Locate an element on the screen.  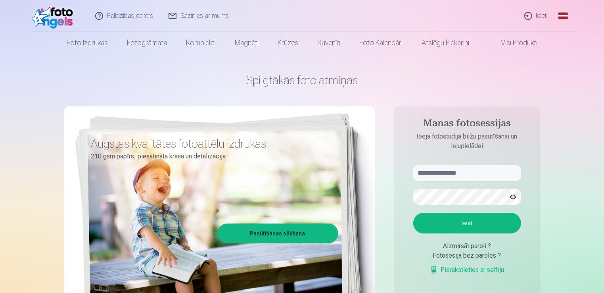
img: /fa1 is located at coordinates (54, 16).